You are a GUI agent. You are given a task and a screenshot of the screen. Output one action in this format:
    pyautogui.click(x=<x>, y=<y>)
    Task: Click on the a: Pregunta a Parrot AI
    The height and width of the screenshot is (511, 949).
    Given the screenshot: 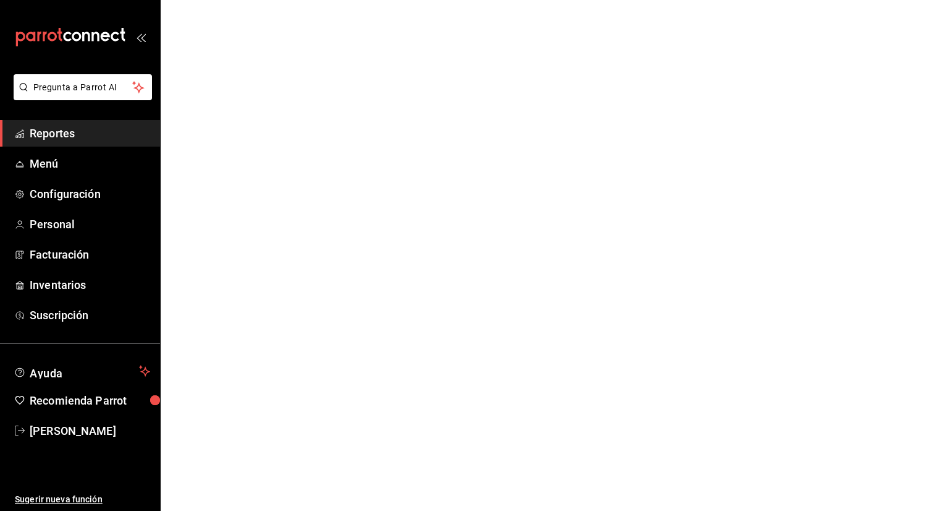 What is the action you would take?
    pyautogui.click(x=80, y=96)
    